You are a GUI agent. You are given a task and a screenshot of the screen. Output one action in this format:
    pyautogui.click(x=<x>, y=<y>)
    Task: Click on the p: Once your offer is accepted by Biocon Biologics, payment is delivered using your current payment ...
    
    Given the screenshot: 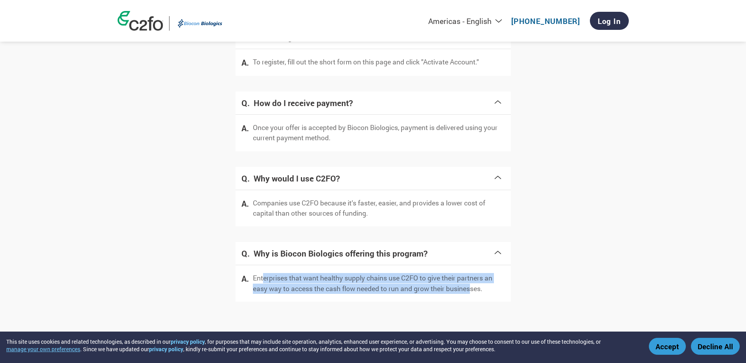 What is the action you would take?
    pyautogui.click(x=379, y=133)
    